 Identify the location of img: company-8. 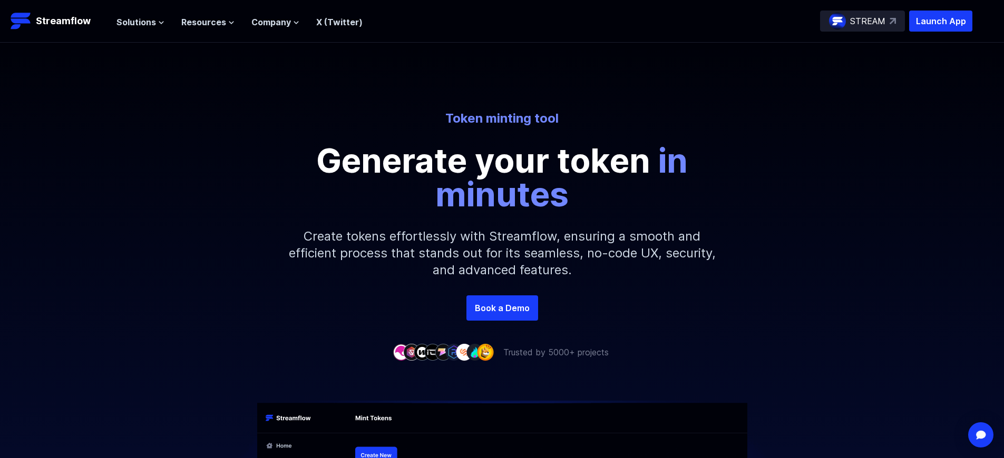
(475, 352).